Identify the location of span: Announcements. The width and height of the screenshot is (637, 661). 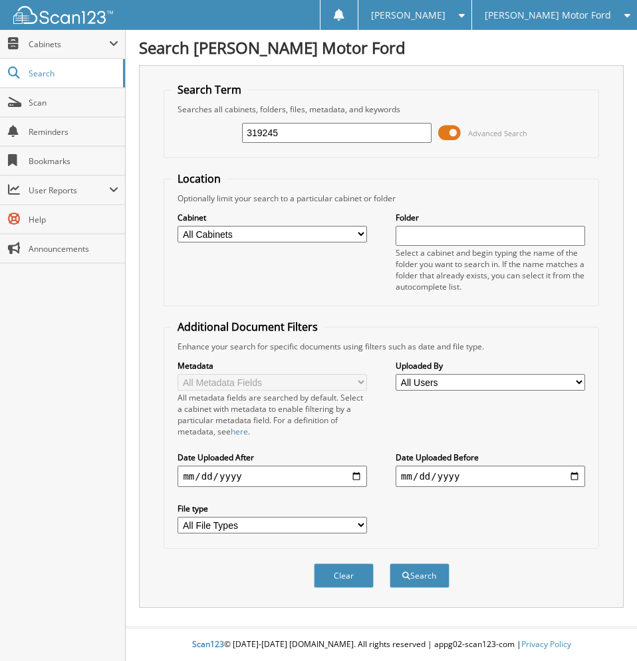
(73, 249).